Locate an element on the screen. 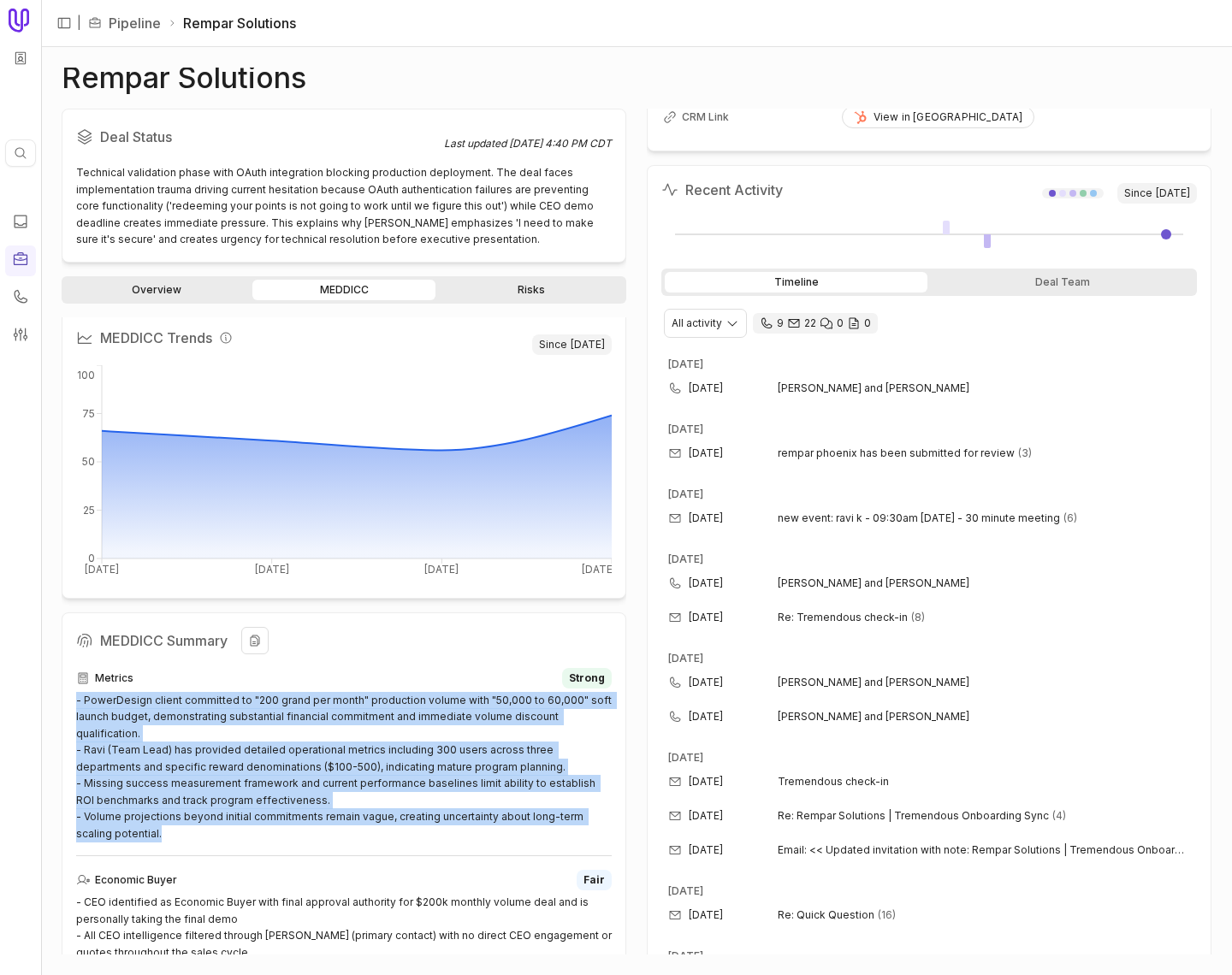  h2: MEDDICC Summary is located at coordinates (344, 641).